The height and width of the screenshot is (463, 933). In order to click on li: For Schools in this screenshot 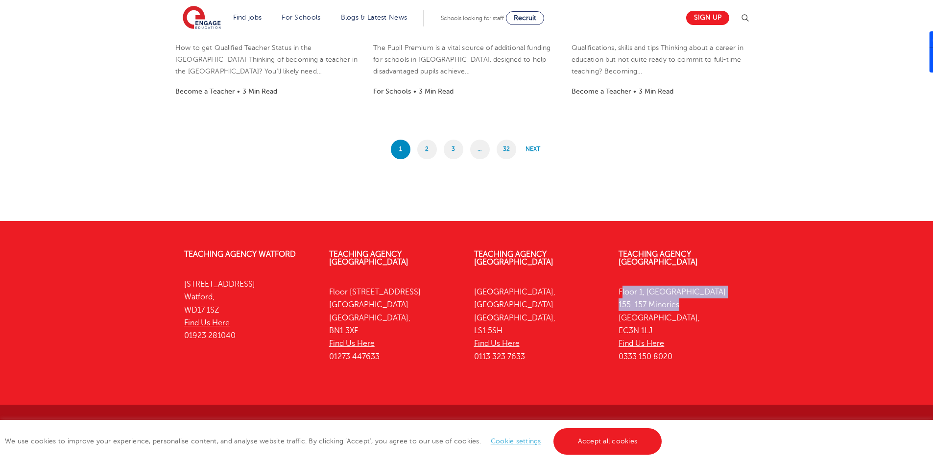, I will do `click(392, 91)`.